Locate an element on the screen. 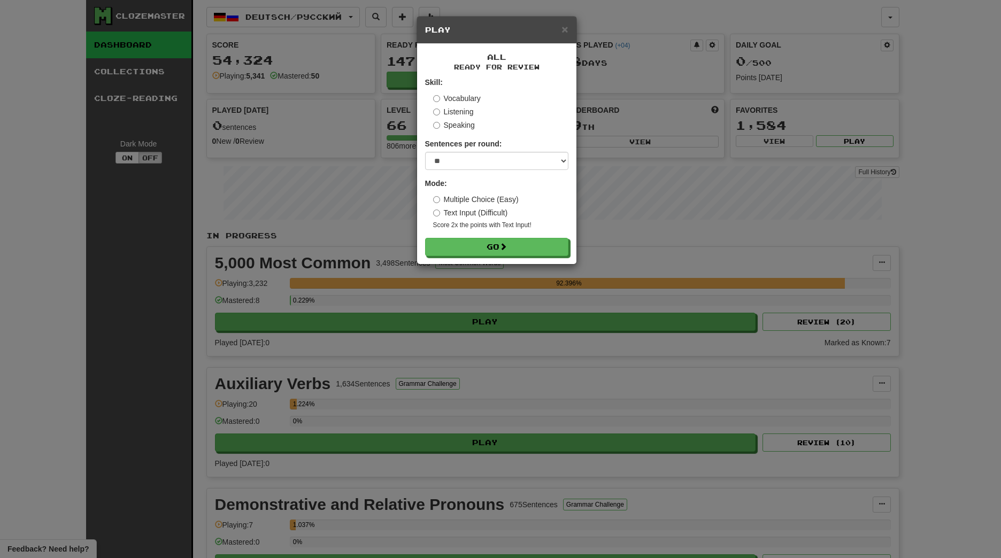 Image resolution: width=1001 pixels, height=558 pixels. input: Vocabulary is located at coordinates (436, 98).